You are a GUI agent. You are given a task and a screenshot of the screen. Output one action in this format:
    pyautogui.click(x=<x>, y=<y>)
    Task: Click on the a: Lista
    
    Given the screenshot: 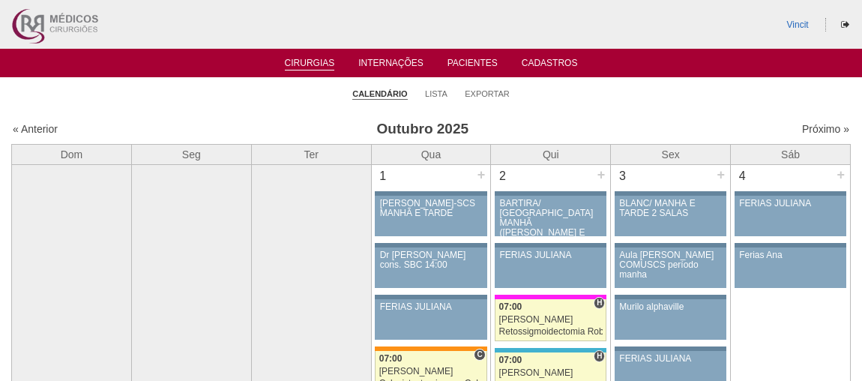 What is the action you would take?
    pyautogui.click(x=436, y=94)
    